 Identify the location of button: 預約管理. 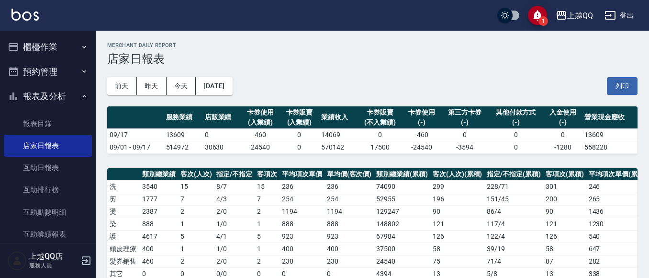
(48, 72).